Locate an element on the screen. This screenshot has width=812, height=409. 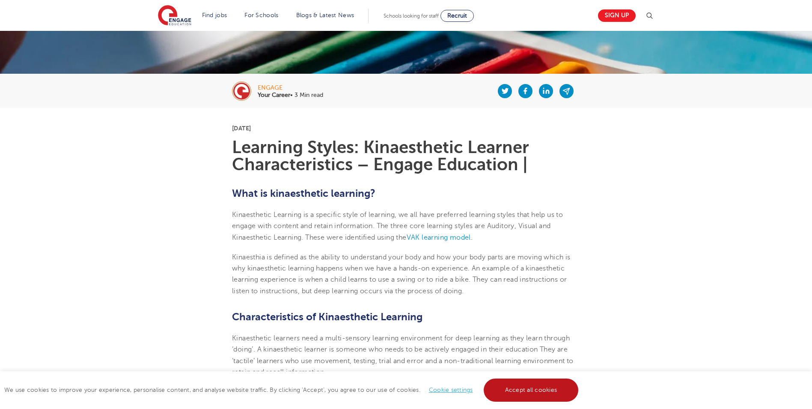
span: Kinaesthia is defined as the ability to understand your body and how your body parts are moving w... is located at coordinates (401, 263).